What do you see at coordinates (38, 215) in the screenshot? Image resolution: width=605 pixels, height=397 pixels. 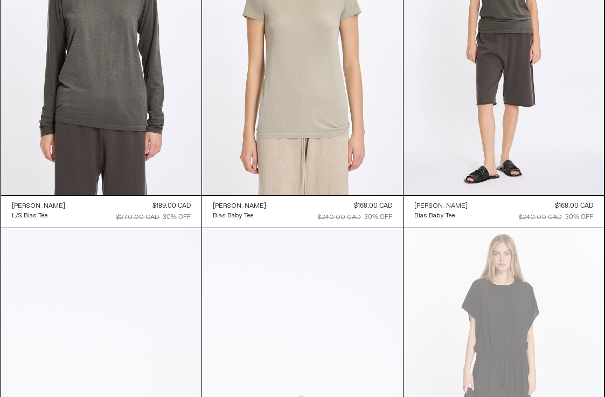 I see `a: L/S Bias Tee` at bounding box center [38, 215].